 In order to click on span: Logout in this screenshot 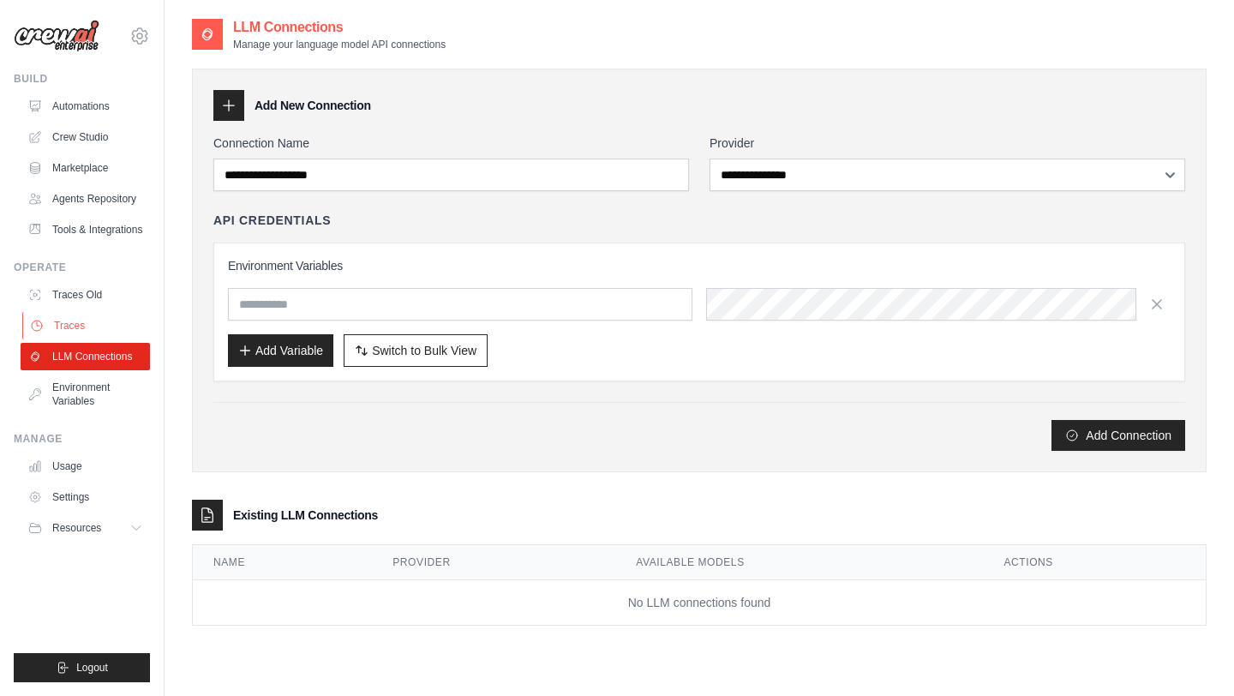, I will do `click(92, 668)`.